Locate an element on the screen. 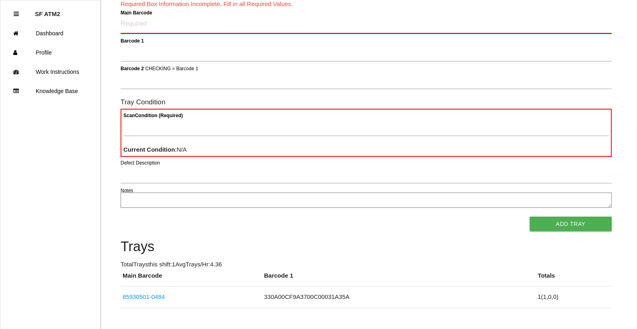 This screenshot has width=637, height=329. b: Scan Condition (Required) is located at coordinates (153, 115).